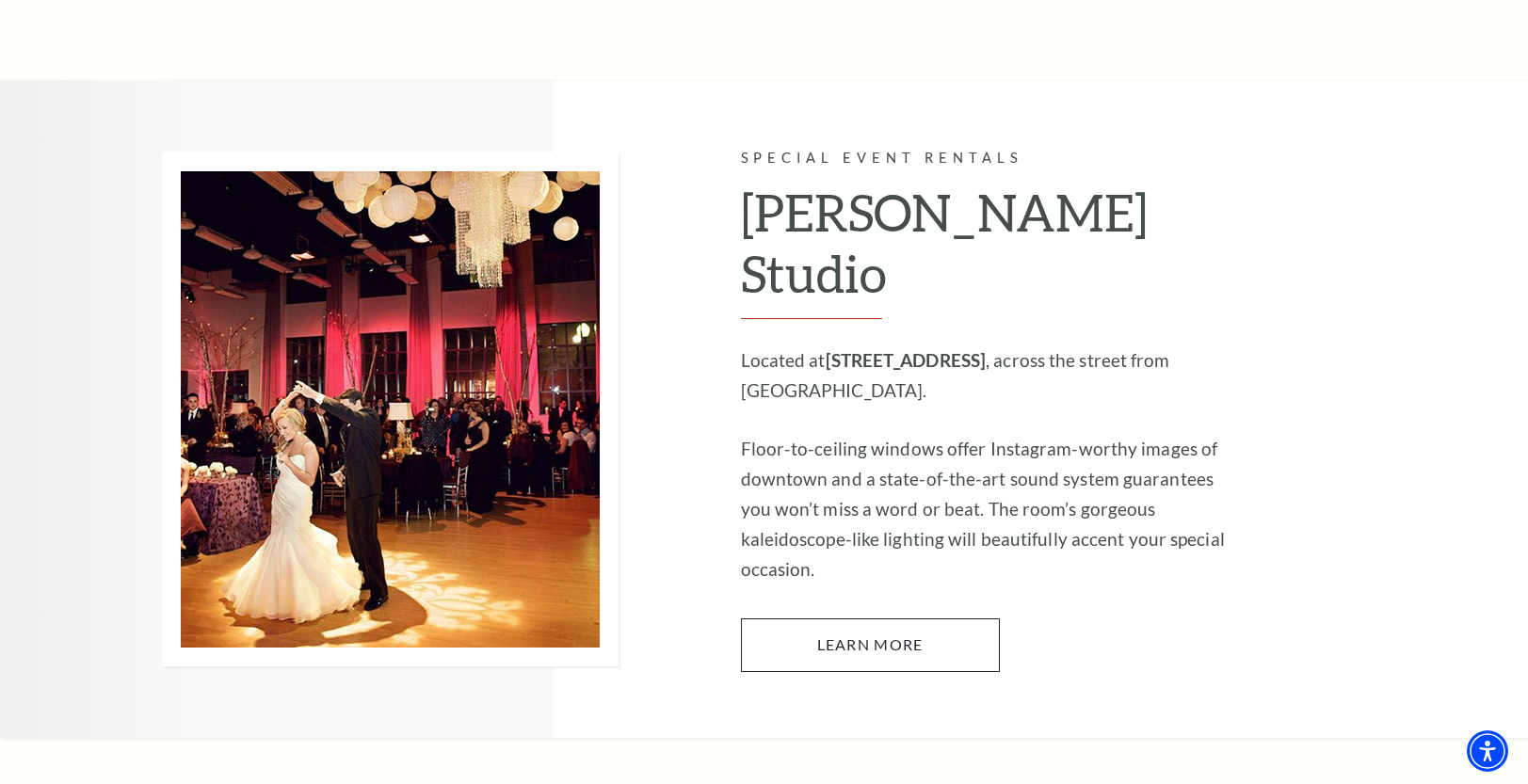 The image size is (1528, 784). What do you see at coordinates (870, 645) in the screenshot?
I see `a: Learn More McDavid Studio` at bounding box center [870, 645].